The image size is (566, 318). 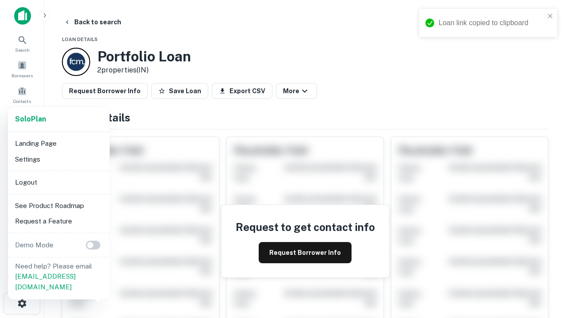 I want to click on div: Chat Widget, so click(x=544, y=240).